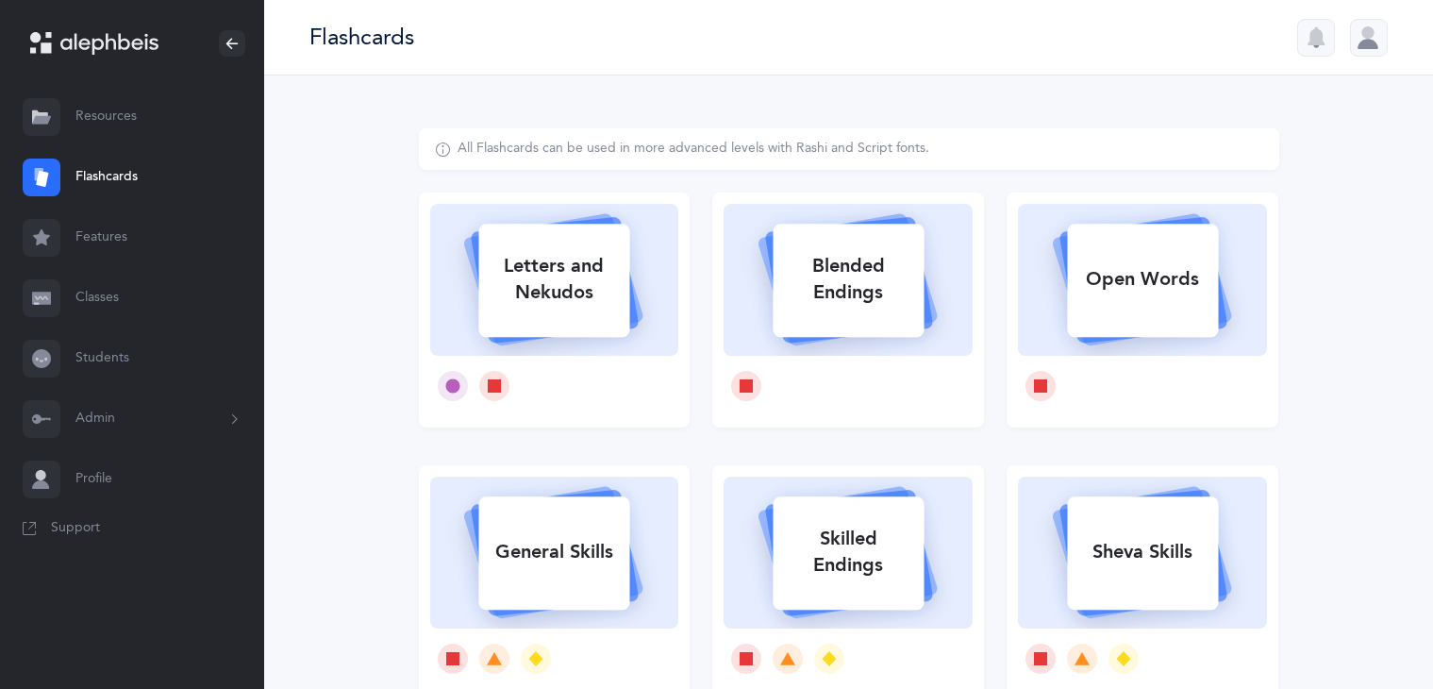  What do you see at coordinates (1142, 279) in the screenshot?
I see `div: Open Words` at bounding box center [1142, 279].